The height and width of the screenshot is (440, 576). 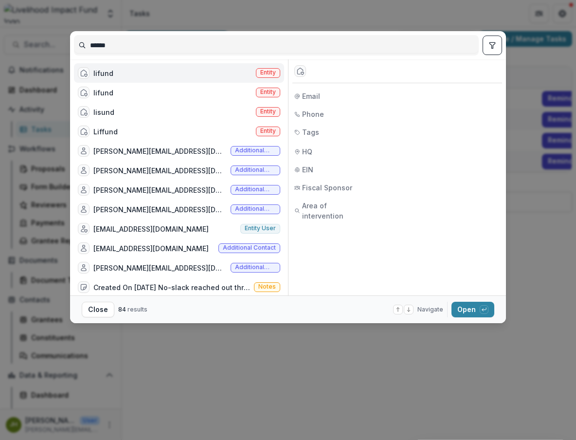 I want to click on span: Tags, so click(x=310, y=132).